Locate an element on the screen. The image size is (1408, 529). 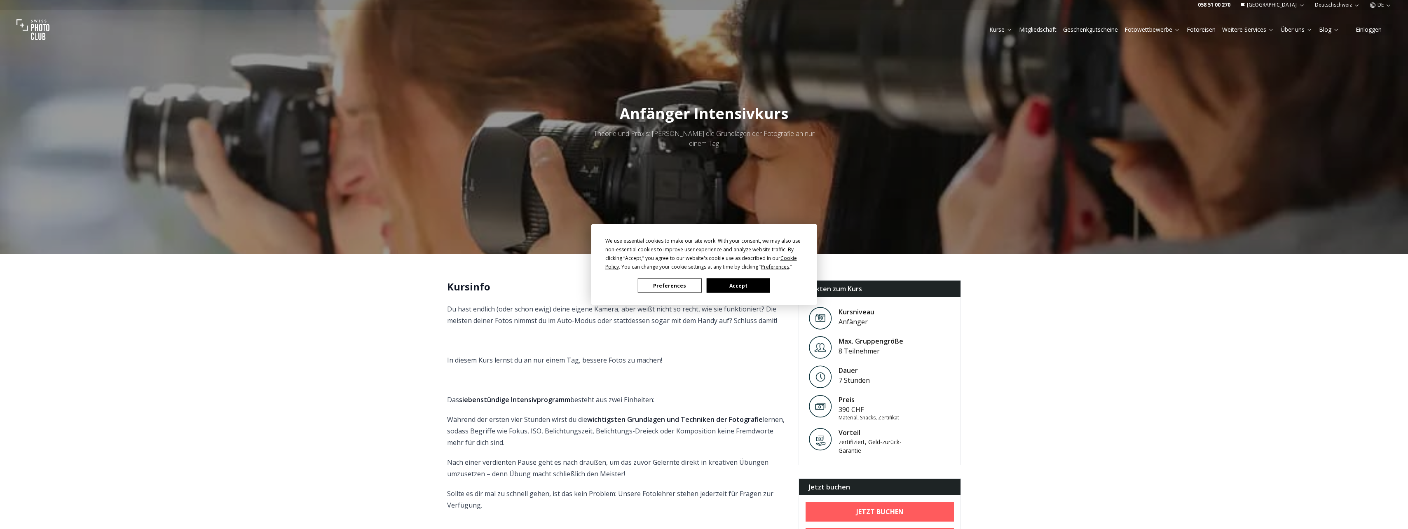
span: Cookie Policy is located at coordinates (701, 262).